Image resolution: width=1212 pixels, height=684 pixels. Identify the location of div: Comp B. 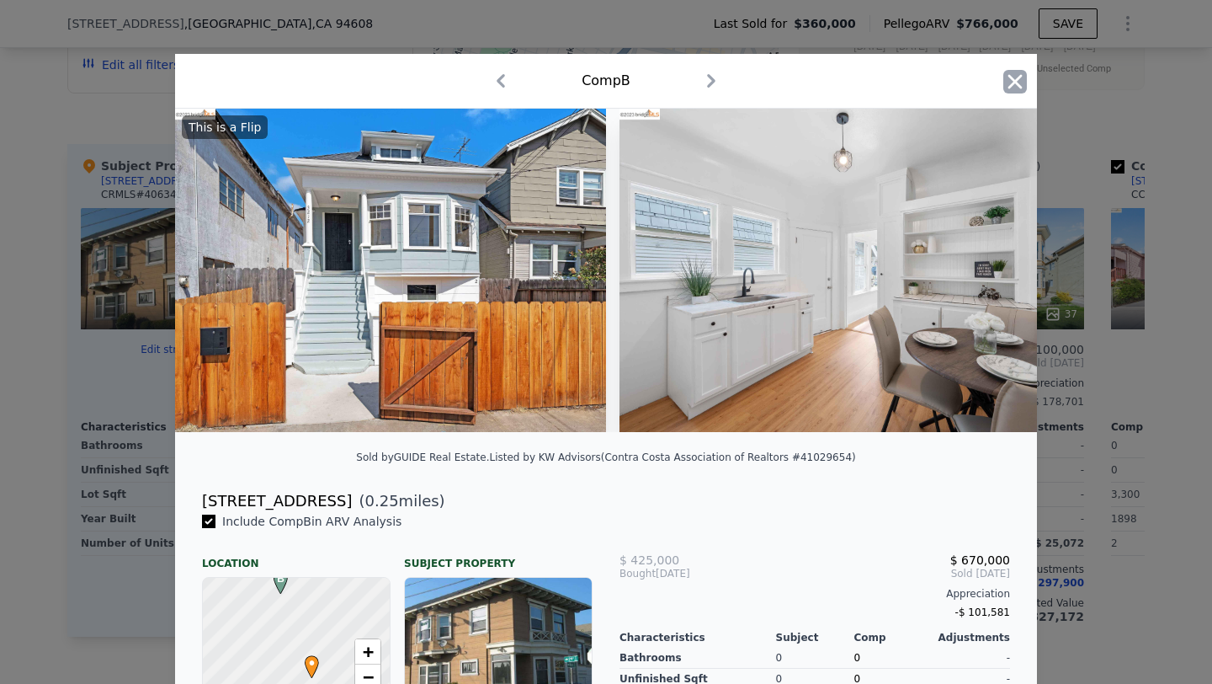
(606, 81).